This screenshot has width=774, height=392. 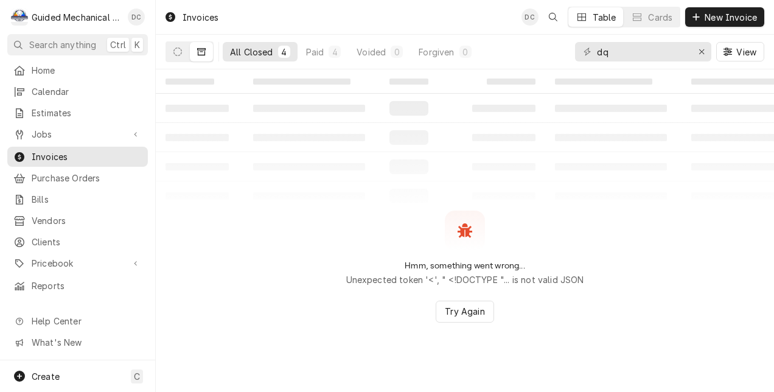 What do you see at coordinates (86, 113) in the screenshot?
I see `span: Estimates` at bounding box center [86, 113].